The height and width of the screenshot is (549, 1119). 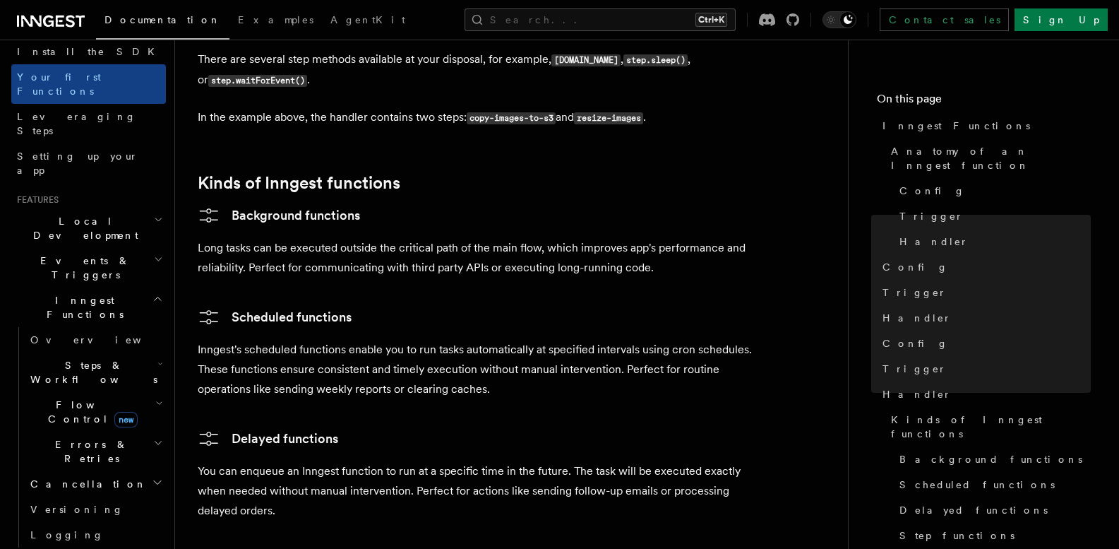 I want to click on button: Errors & Retries, so click(x=95, y=451).